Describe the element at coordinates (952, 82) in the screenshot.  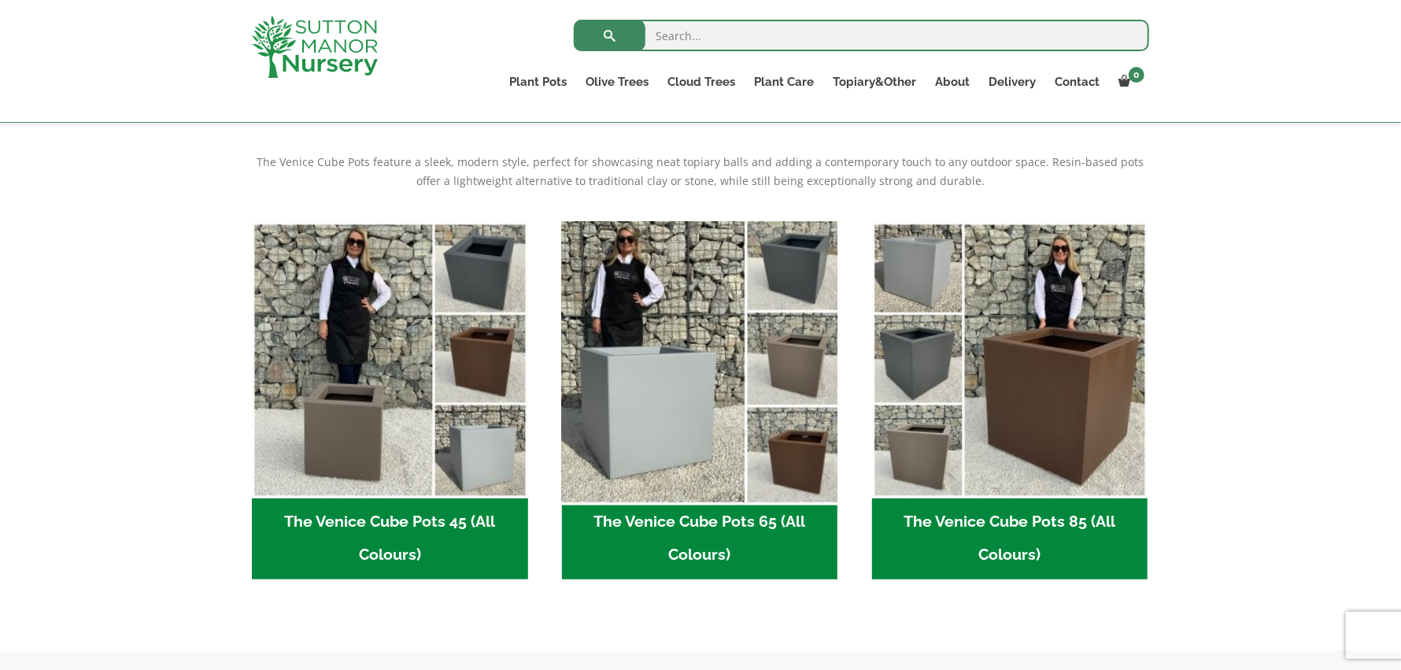
I see `a: About` at that location.